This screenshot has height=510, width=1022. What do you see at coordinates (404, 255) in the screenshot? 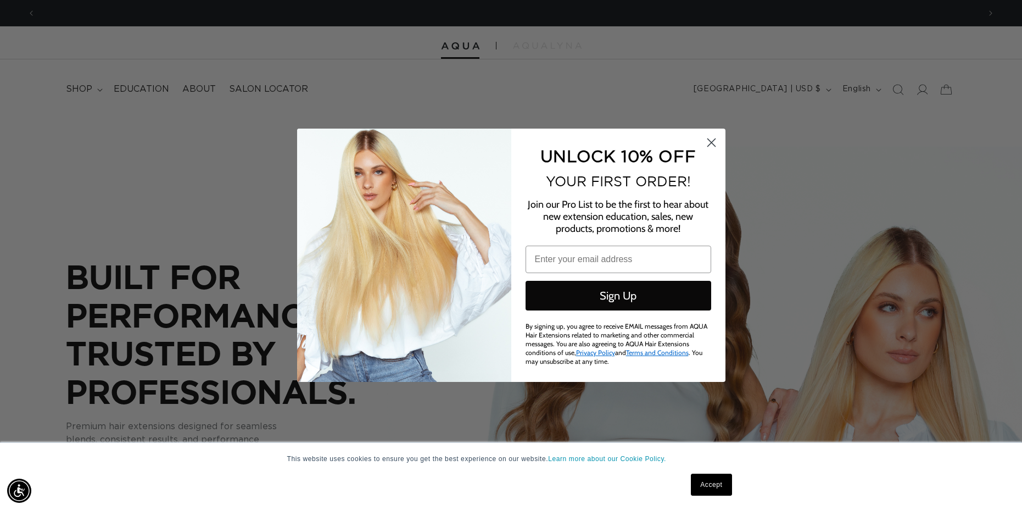
I see `img: daab8b0d-f573-4e8c-a4d0-05ad8d765127.png` at bounding box center [404, 255].